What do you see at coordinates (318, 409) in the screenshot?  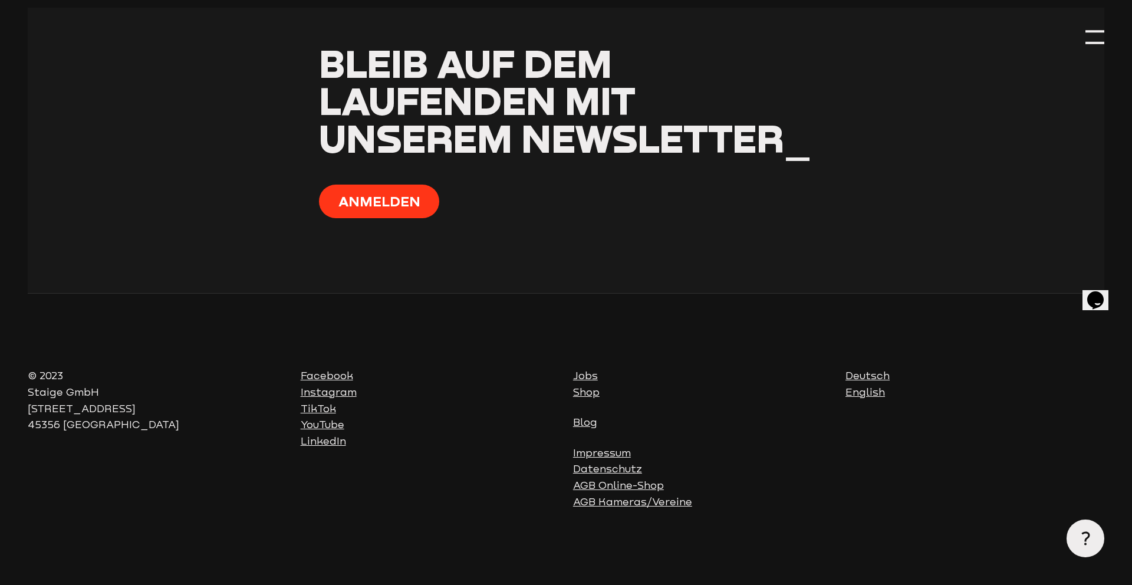 I see `a: TikTok` at bounding box center [318, 409].